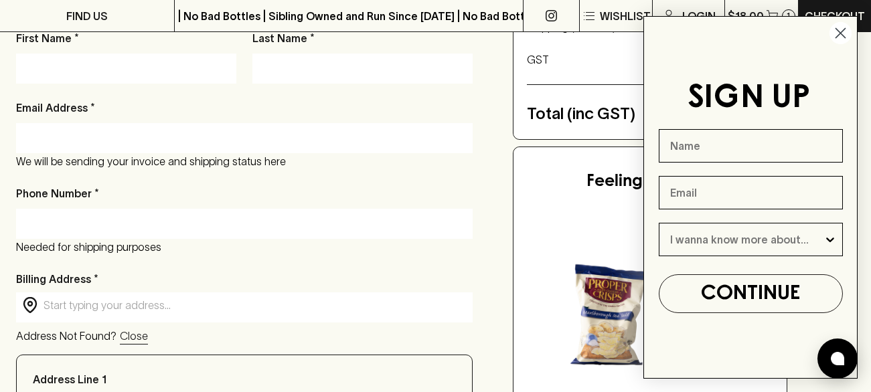 The width and height of the screenshot is (871, 392). What do you see at coordinates (244, 247) in the screenshot?
I see `p: Needed for shipping purposes` at bounding box center [244, 247].